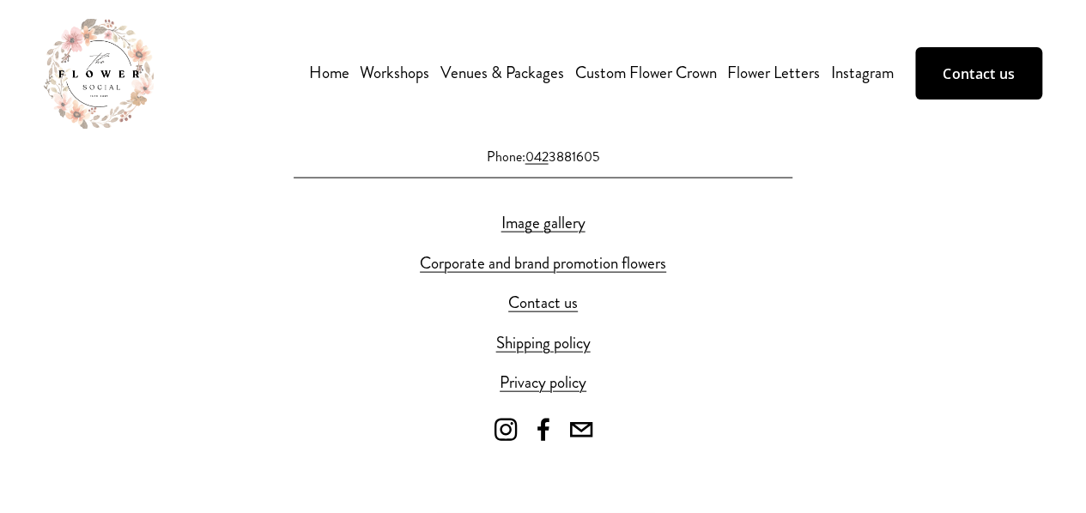 Image resolution: width=1086 pixels, height=513 pixels. Describe the element at coordinates (773, 73) in the screenshot. I see `a: Flower Letters` at that location.